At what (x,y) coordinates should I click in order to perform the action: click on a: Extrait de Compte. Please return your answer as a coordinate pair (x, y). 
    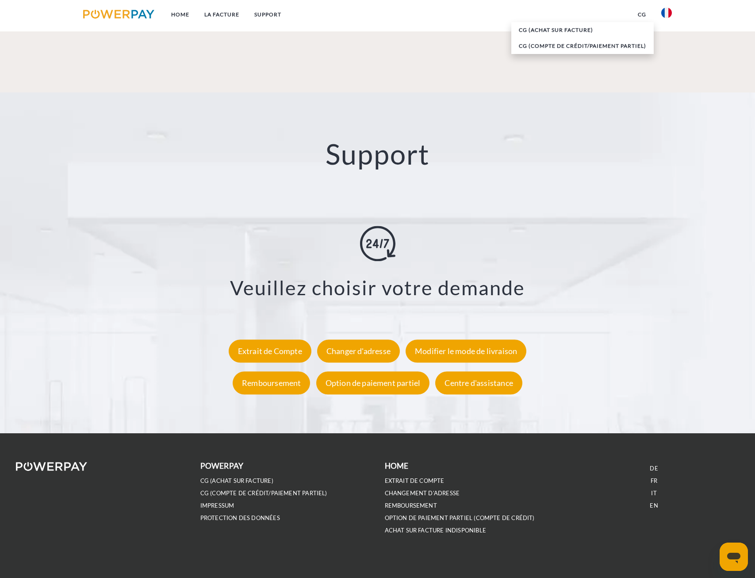
    Looking at the image, I should click on (270, 351).